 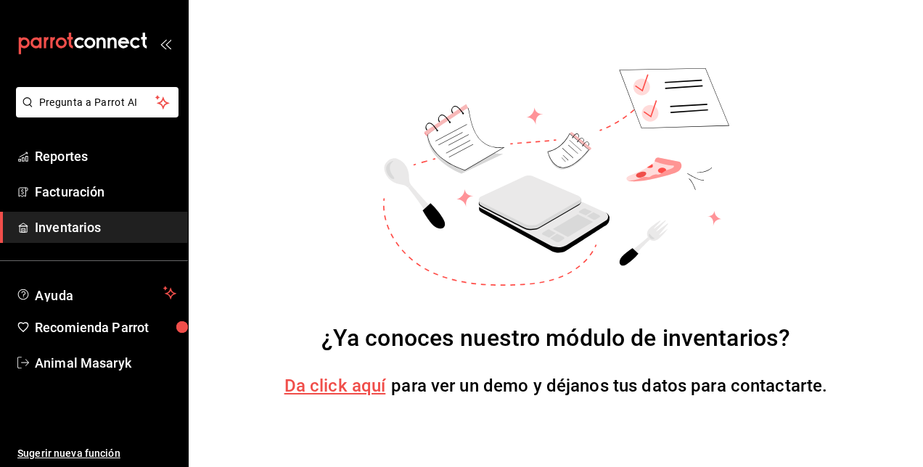 What do you see at coordinates (165, 44) in the screenshot?
I see `button: open_drawer_menu` at bounding box center [165, 44].